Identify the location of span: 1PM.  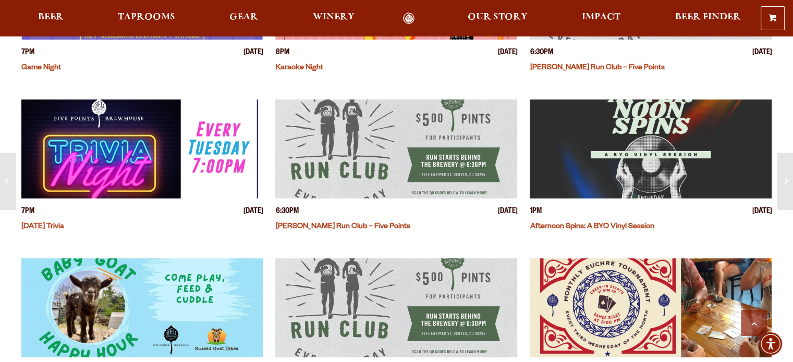
(535, 212).